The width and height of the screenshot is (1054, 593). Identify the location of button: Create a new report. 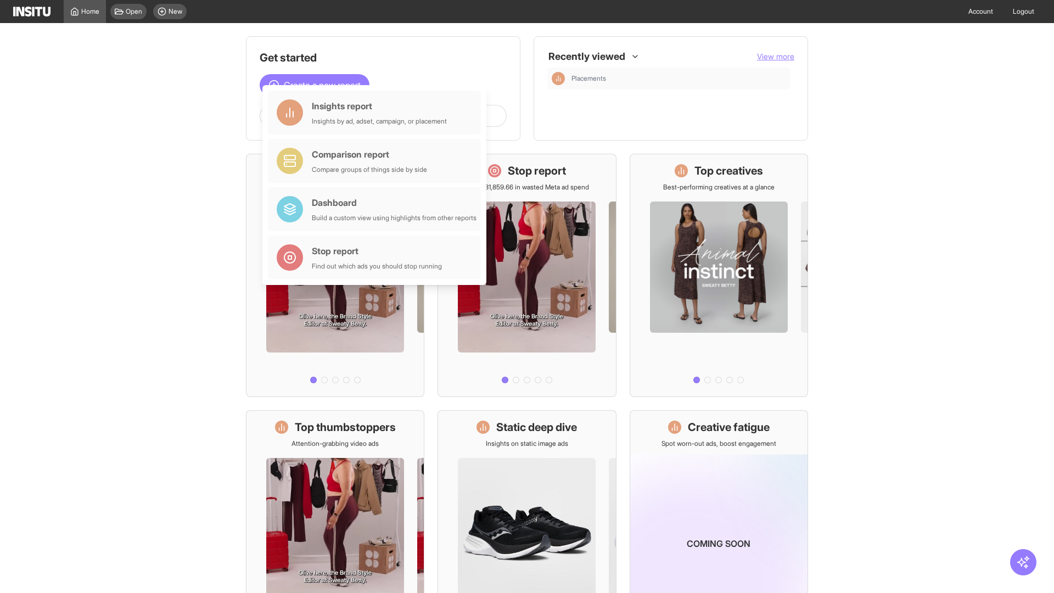
(315, 85).